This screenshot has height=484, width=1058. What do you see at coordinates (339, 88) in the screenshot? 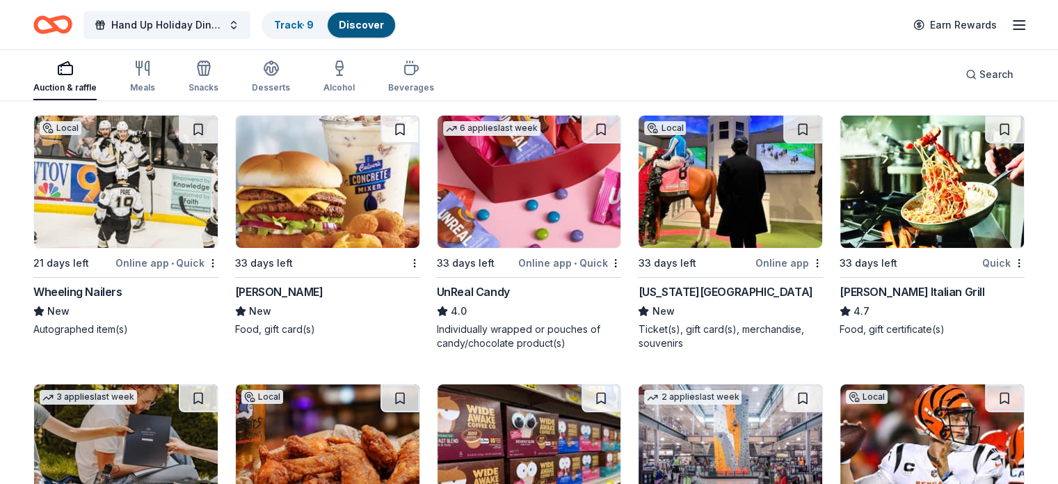
I see `div: Alcohol` at bounding box center [339, 88].